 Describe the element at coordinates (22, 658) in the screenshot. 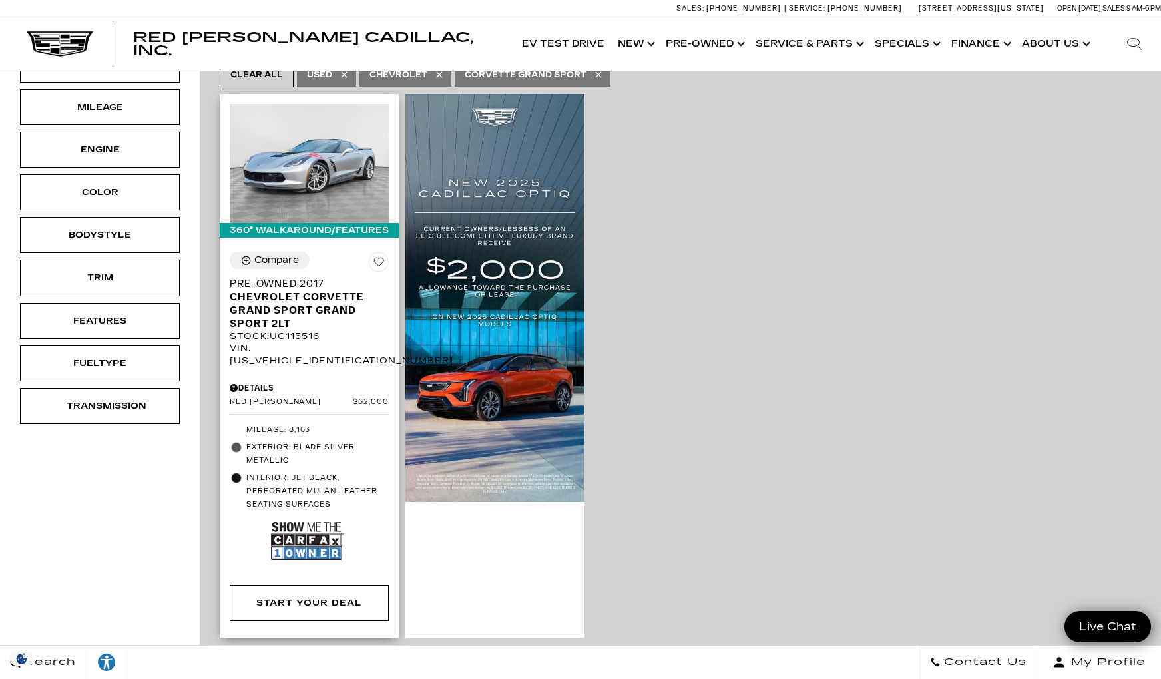

I see `img: Opt-Out Icon` at that location.